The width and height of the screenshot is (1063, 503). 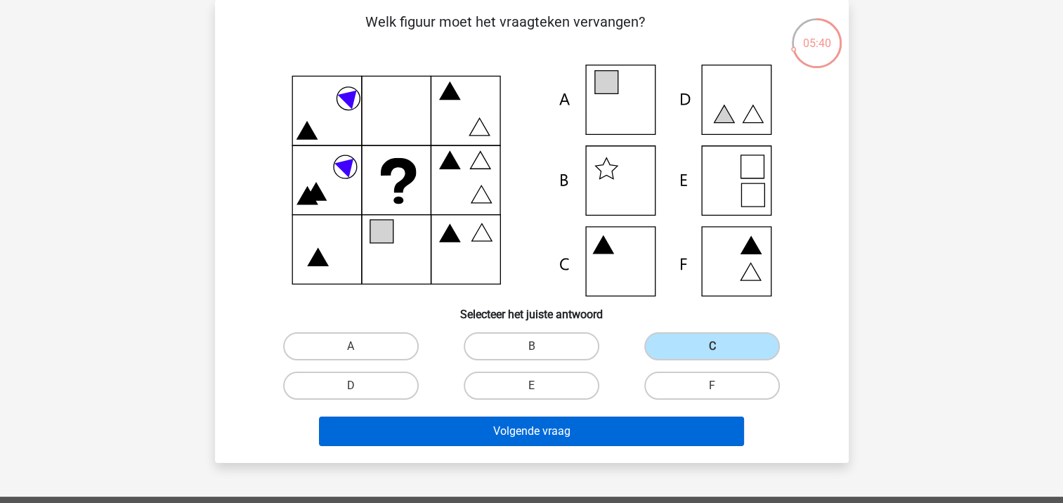 I want to click on label: B, so click(x=531, y=346).